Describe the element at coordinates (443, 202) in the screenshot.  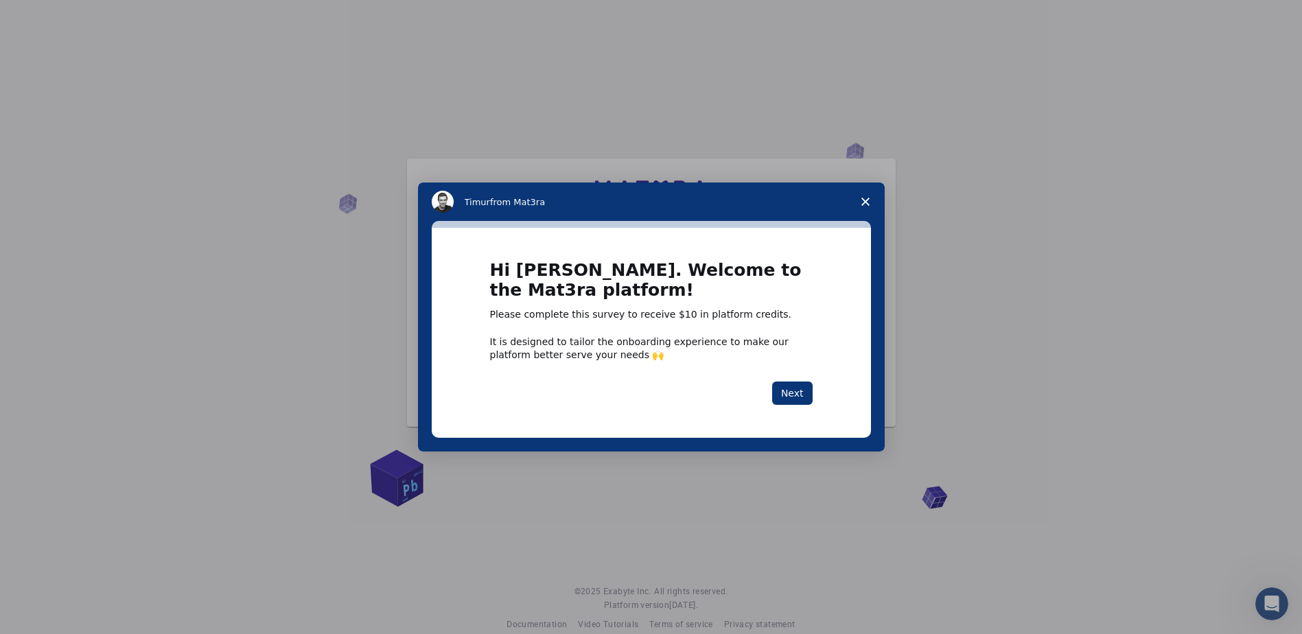
I see `img: Profile image for Timur` at that location.